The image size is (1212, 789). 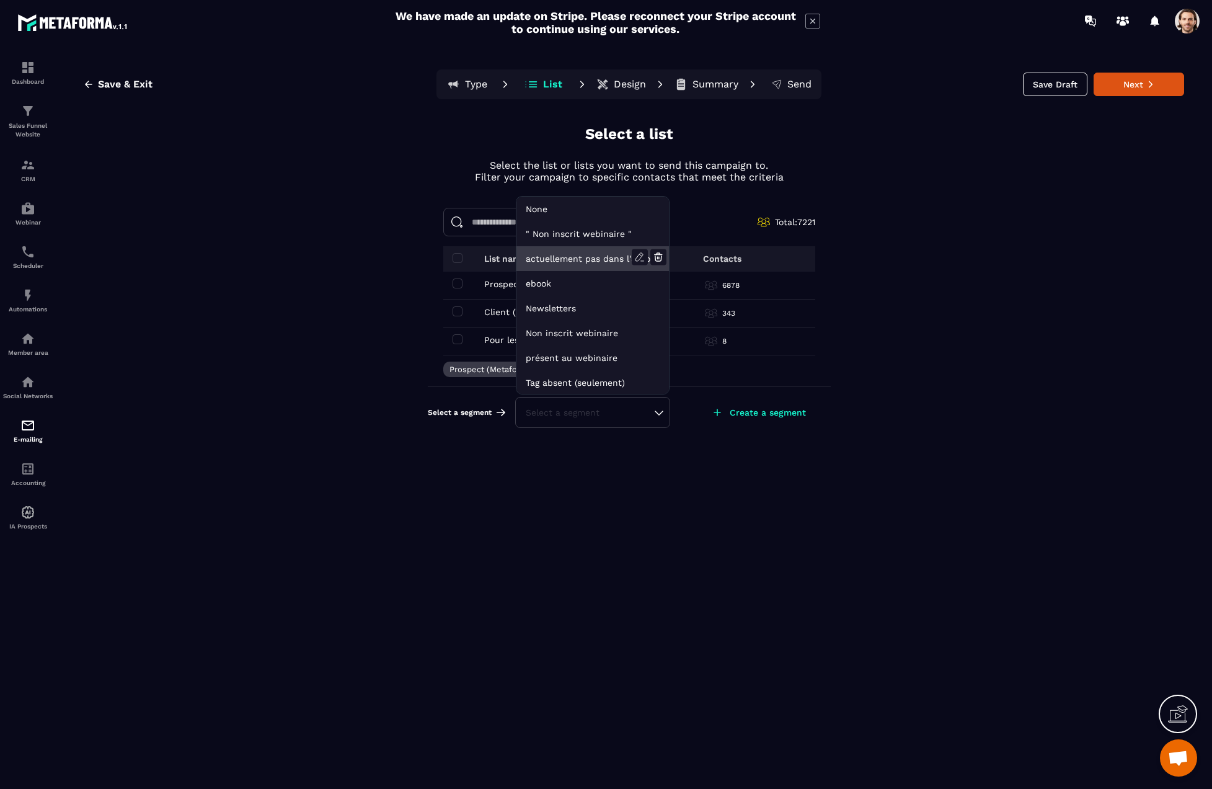 What do you see at coordinates (28, 425) in the screenshot?
I see `img: email` at bounding box center [28, 425].